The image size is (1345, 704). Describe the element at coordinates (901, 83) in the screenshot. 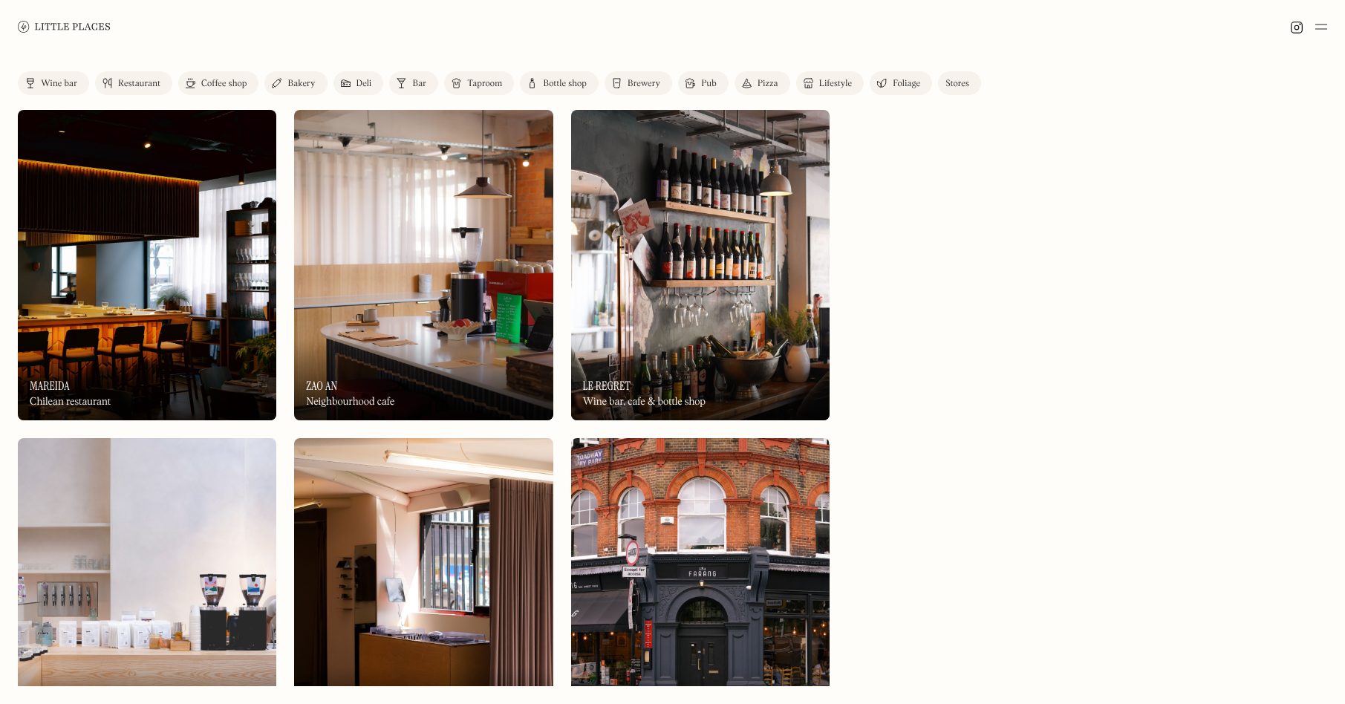

I see `a: Foliage` at that location.